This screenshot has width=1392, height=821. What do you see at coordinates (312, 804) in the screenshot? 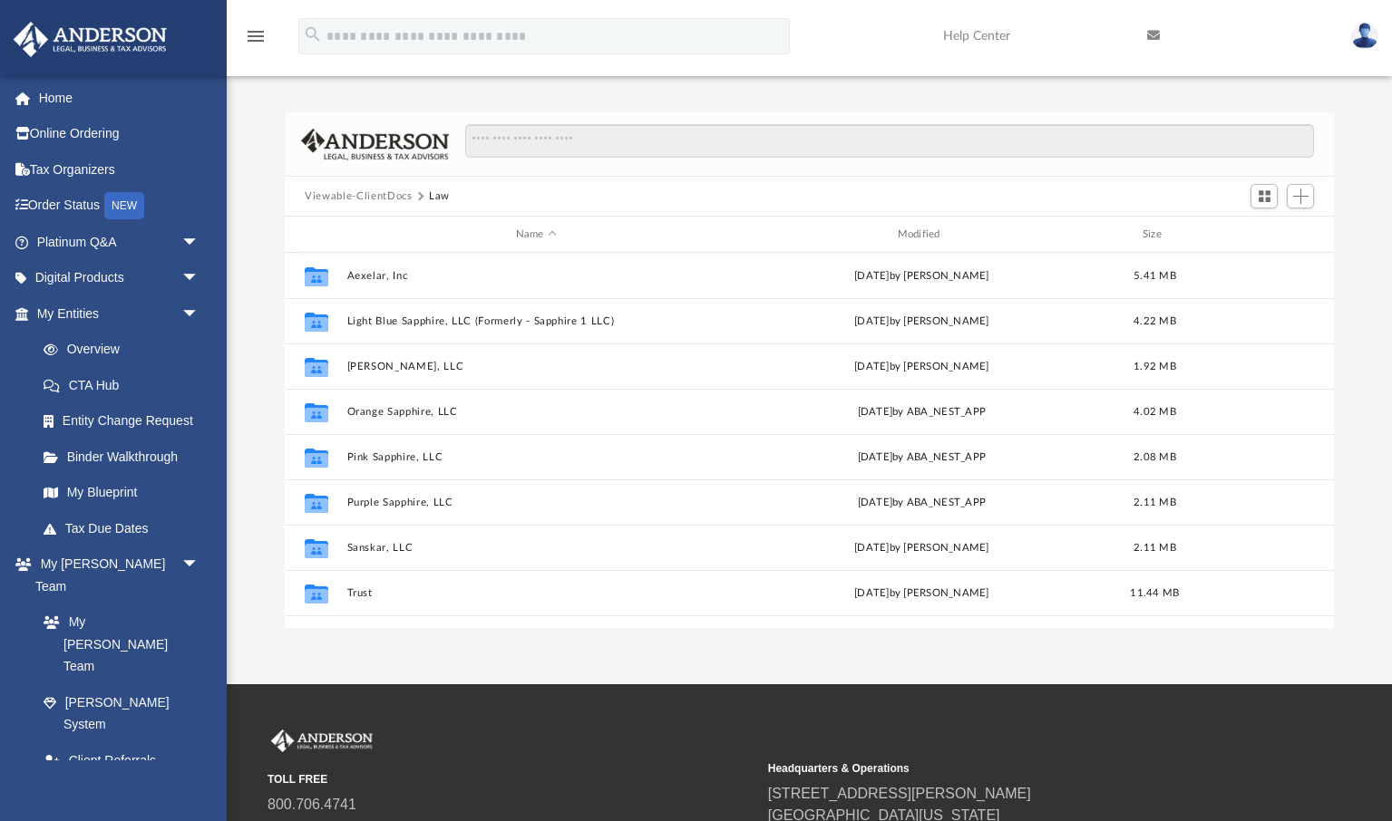
I see `a: 800.706.4741` at bounding box center [312, 804].